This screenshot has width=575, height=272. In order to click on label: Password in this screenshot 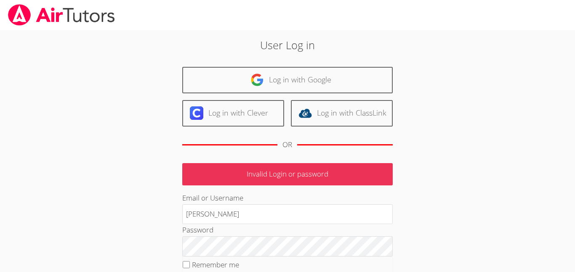, I will do `click(198, 230)`.